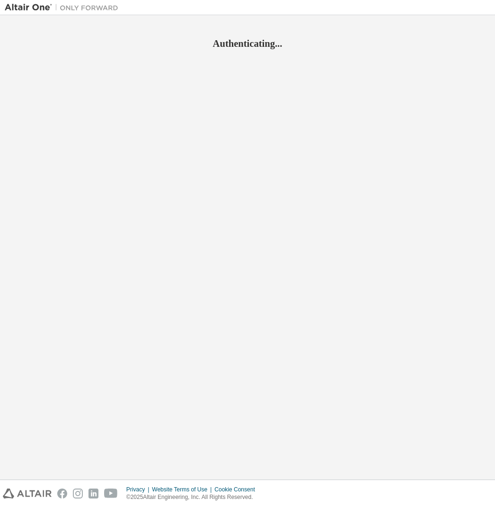  I want to click on img: youtube.svg, so click(111, 493).